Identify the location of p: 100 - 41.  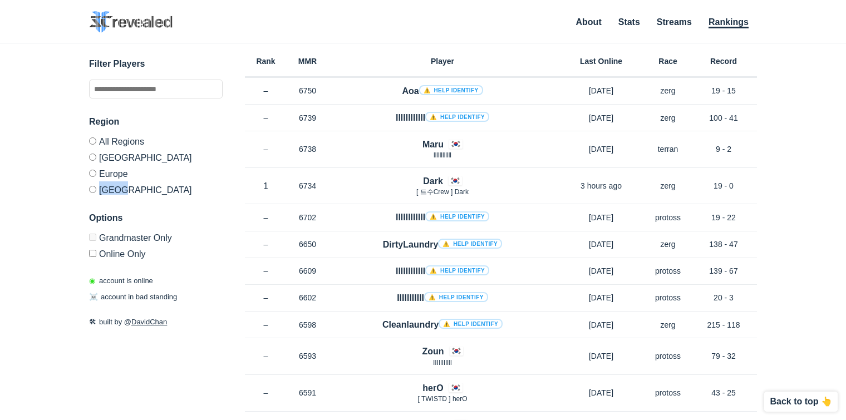
(724, 118).